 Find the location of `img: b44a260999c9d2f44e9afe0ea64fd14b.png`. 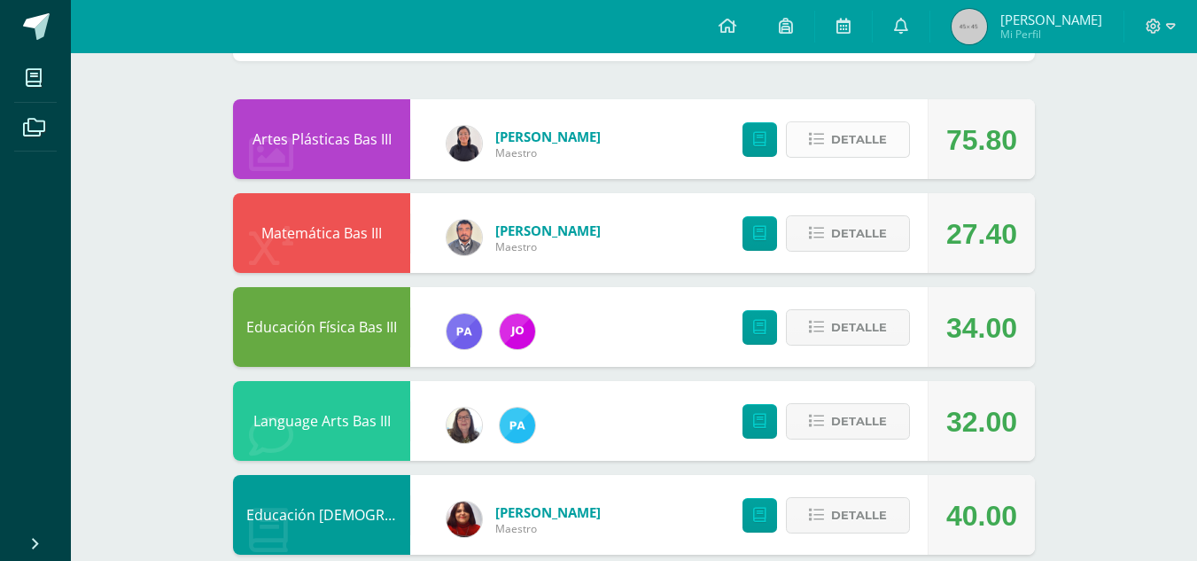

img: b44a260999c9d2f44e9afe0ea64fd14b.png is located at coordinates (464, 144).